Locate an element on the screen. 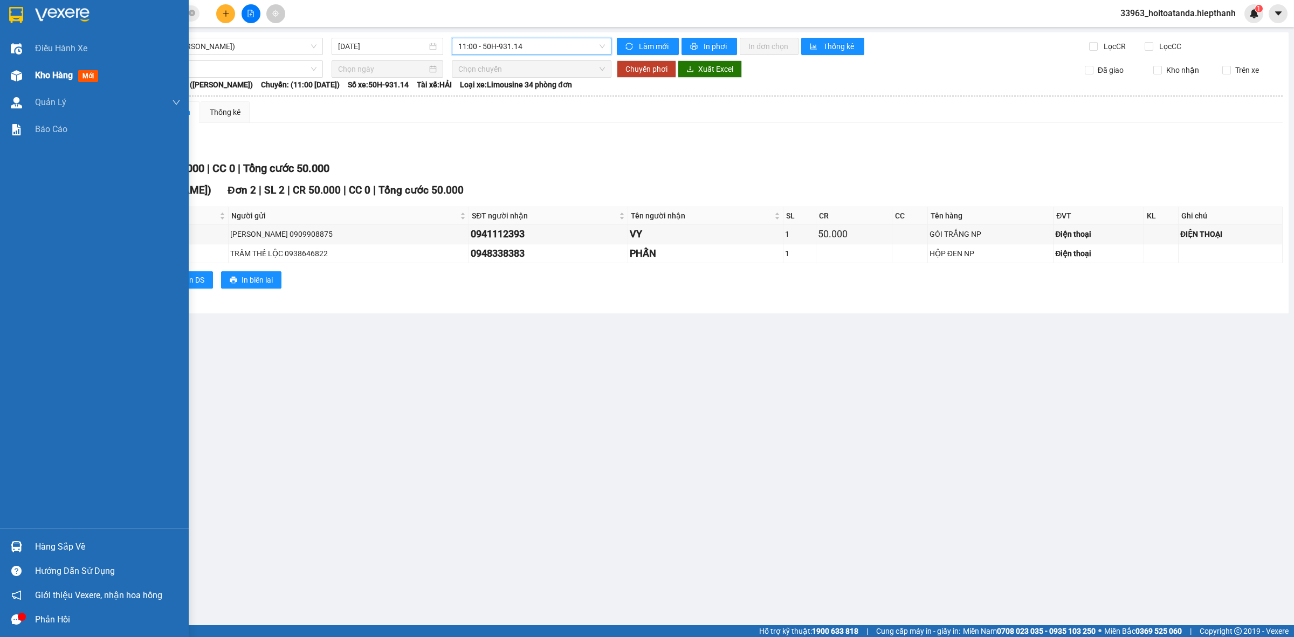 The image size is (1294, 637). span: Lọc CR is located at coordinates (1113, 46).